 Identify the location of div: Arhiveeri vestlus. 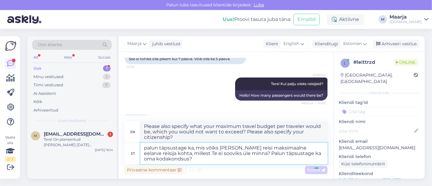
(396, 44).